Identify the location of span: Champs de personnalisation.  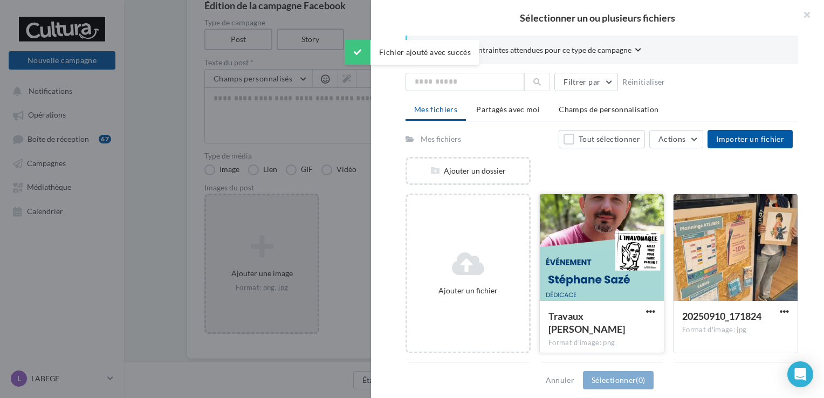
(609, 109).